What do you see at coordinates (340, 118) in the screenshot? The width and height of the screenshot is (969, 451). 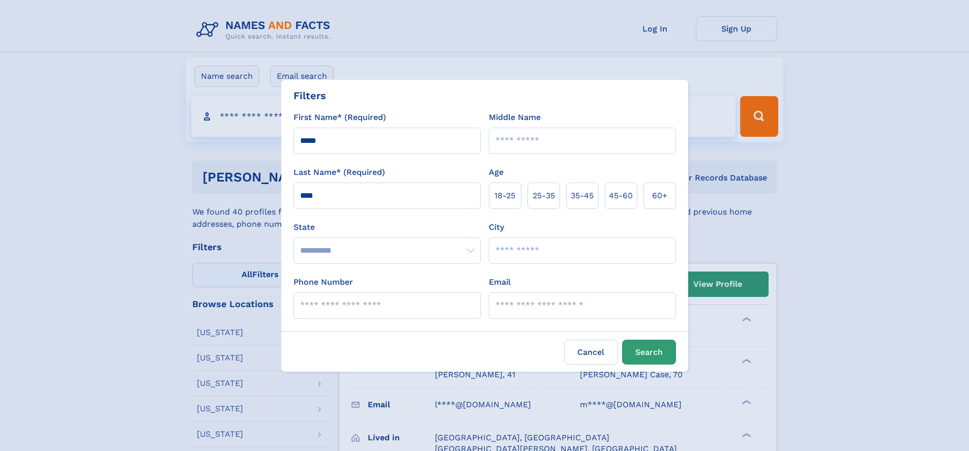 I see `label: First Name* (Required)` at bounding box center [340, 118].